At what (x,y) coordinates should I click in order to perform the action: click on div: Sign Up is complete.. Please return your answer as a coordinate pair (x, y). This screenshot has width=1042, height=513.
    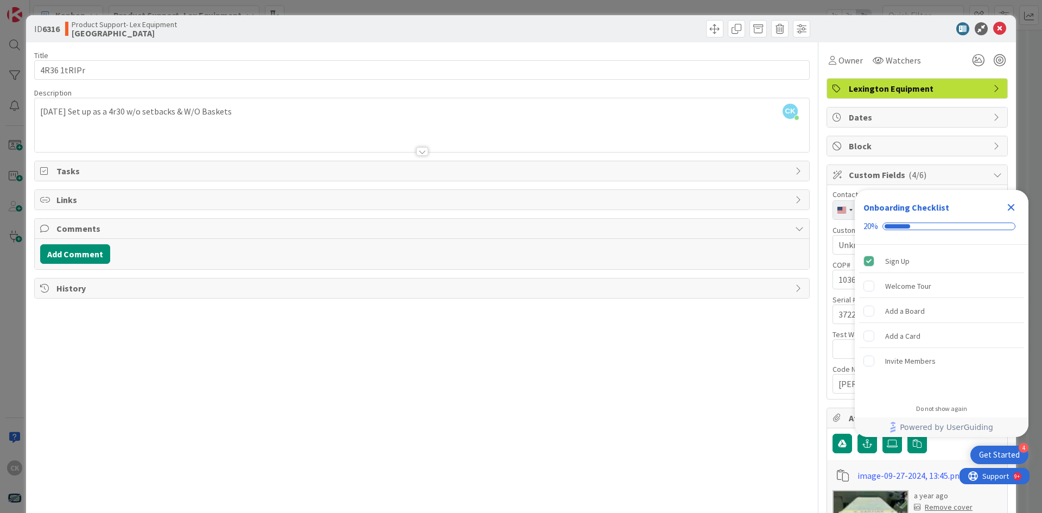
    Looking at the image, I should click on (941, 261).